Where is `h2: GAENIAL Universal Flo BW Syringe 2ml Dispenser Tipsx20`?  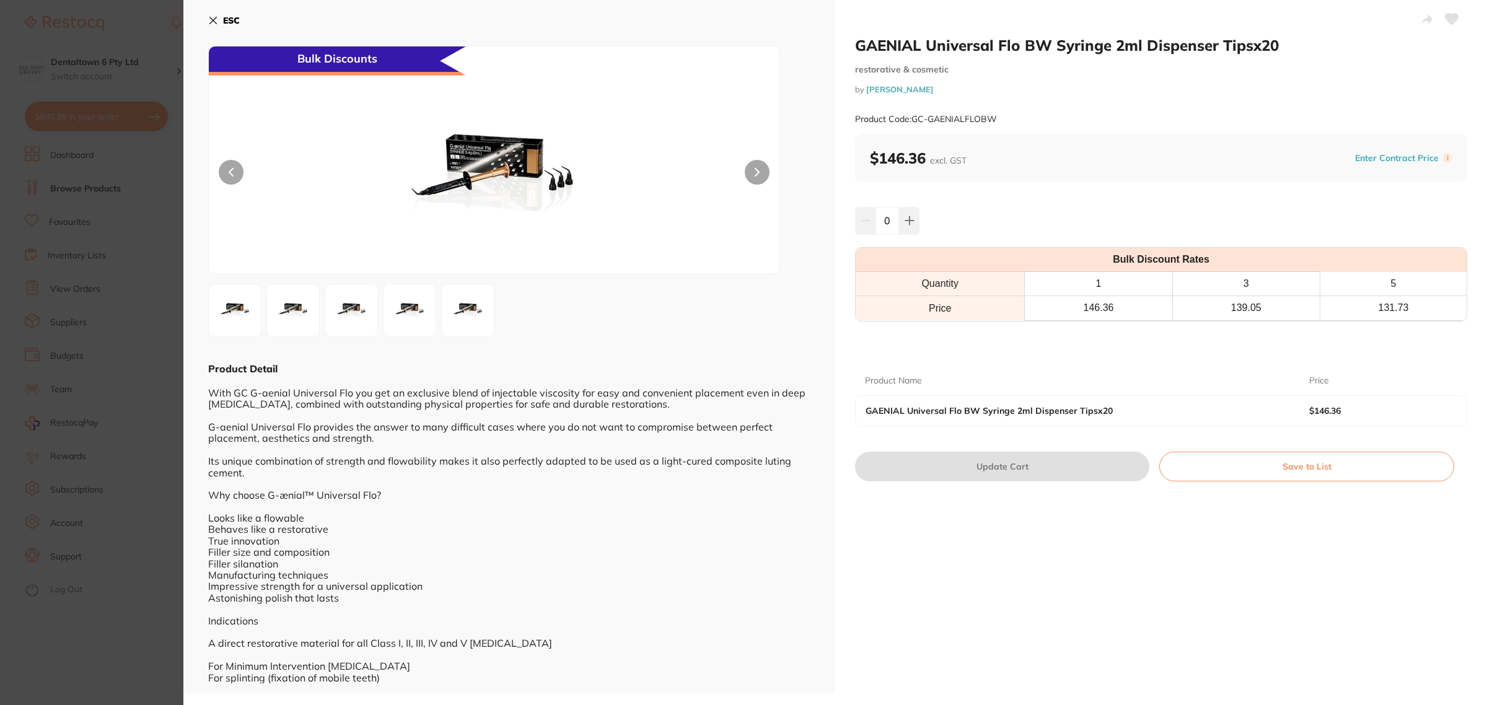 h2: GAENIAL Universal Flo BW Syringe 2ml Dispenser Tipsx20 is located at coordinates (1161, 45).